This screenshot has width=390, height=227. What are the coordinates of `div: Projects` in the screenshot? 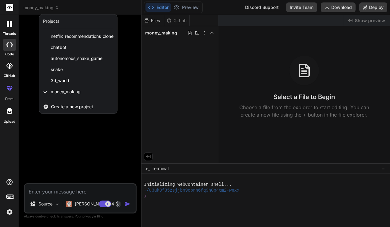 It's located at (51, 21).